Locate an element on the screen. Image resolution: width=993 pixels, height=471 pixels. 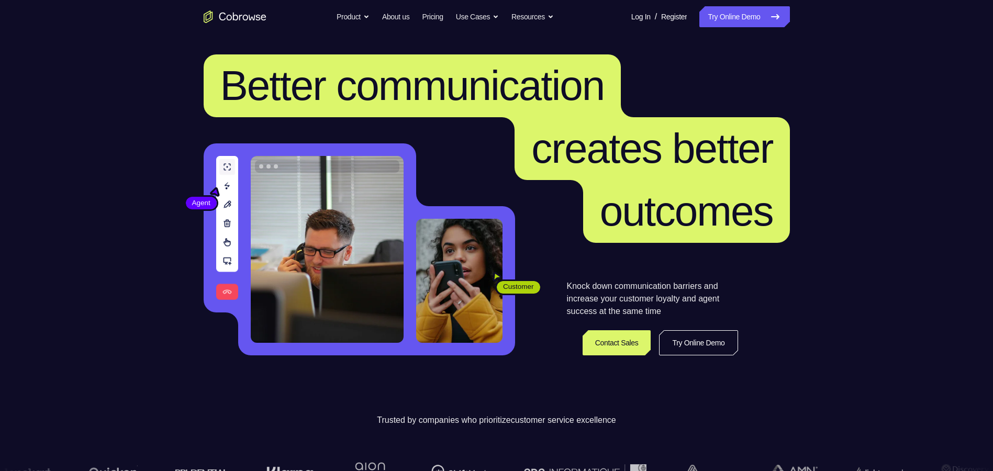
a: About us is located at coordinates (396, 17).